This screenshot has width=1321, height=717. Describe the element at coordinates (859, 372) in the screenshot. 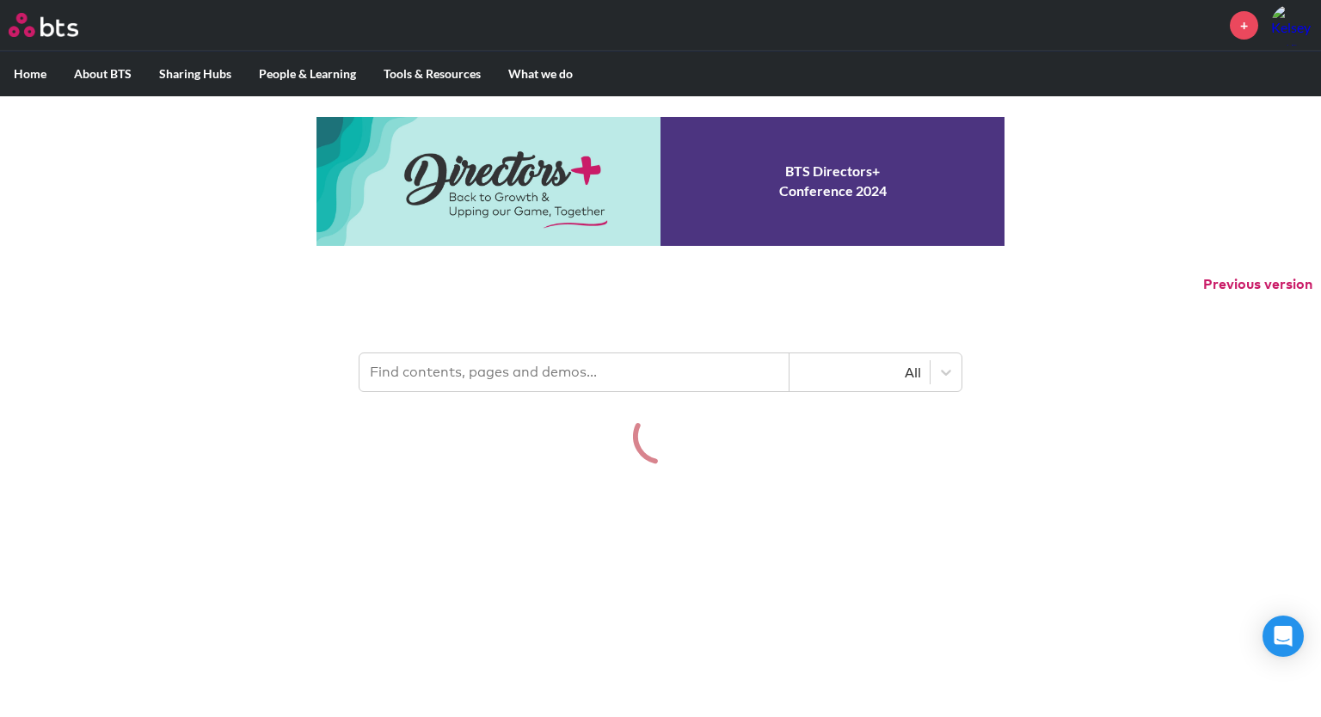

I see `div: All` at that location.